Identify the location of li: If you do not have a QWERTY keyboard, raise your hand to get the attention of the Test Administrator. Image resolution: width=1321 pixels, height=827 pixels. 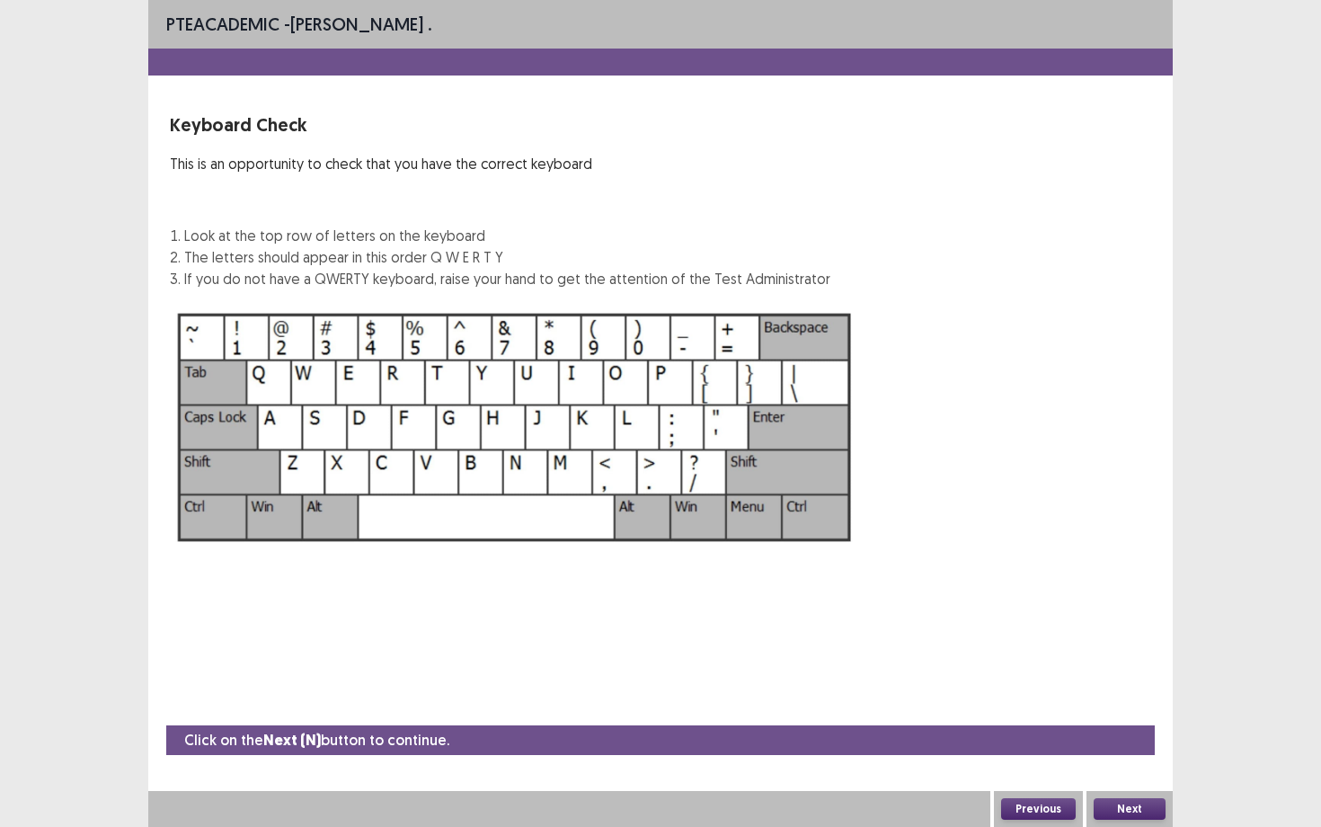
(507, 279).